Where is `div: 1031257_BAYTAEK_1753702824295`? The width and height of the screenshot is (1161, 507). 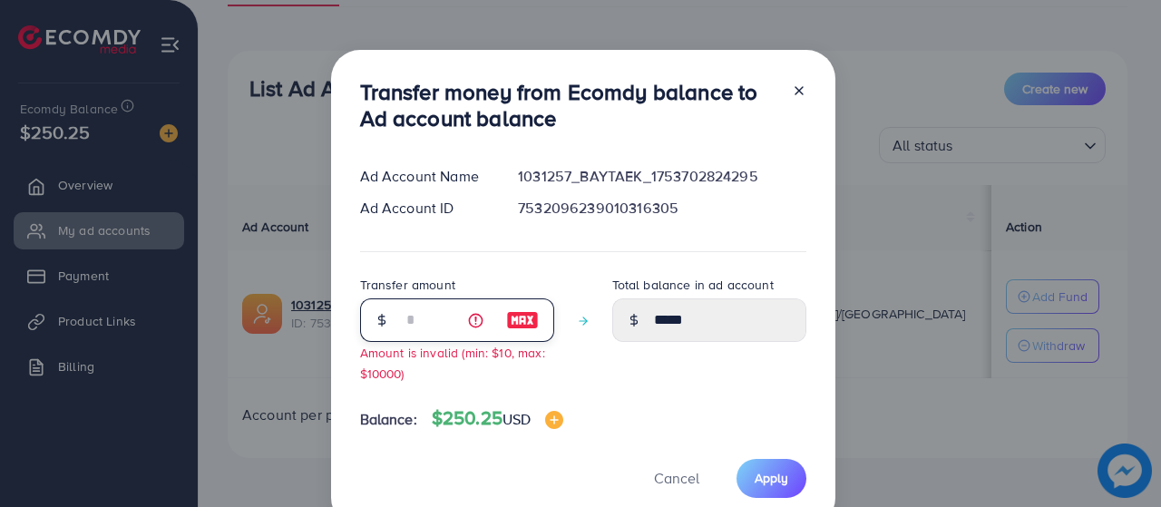
div: 1031257_BAYTAEK_1753702824295 is located at coordinates (661, 176).